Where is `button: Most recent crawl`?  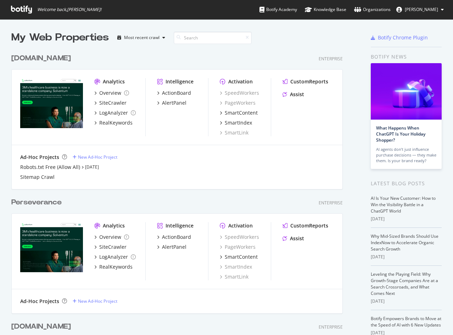 button: Most recent crawl is located at coordinates (141, 38).